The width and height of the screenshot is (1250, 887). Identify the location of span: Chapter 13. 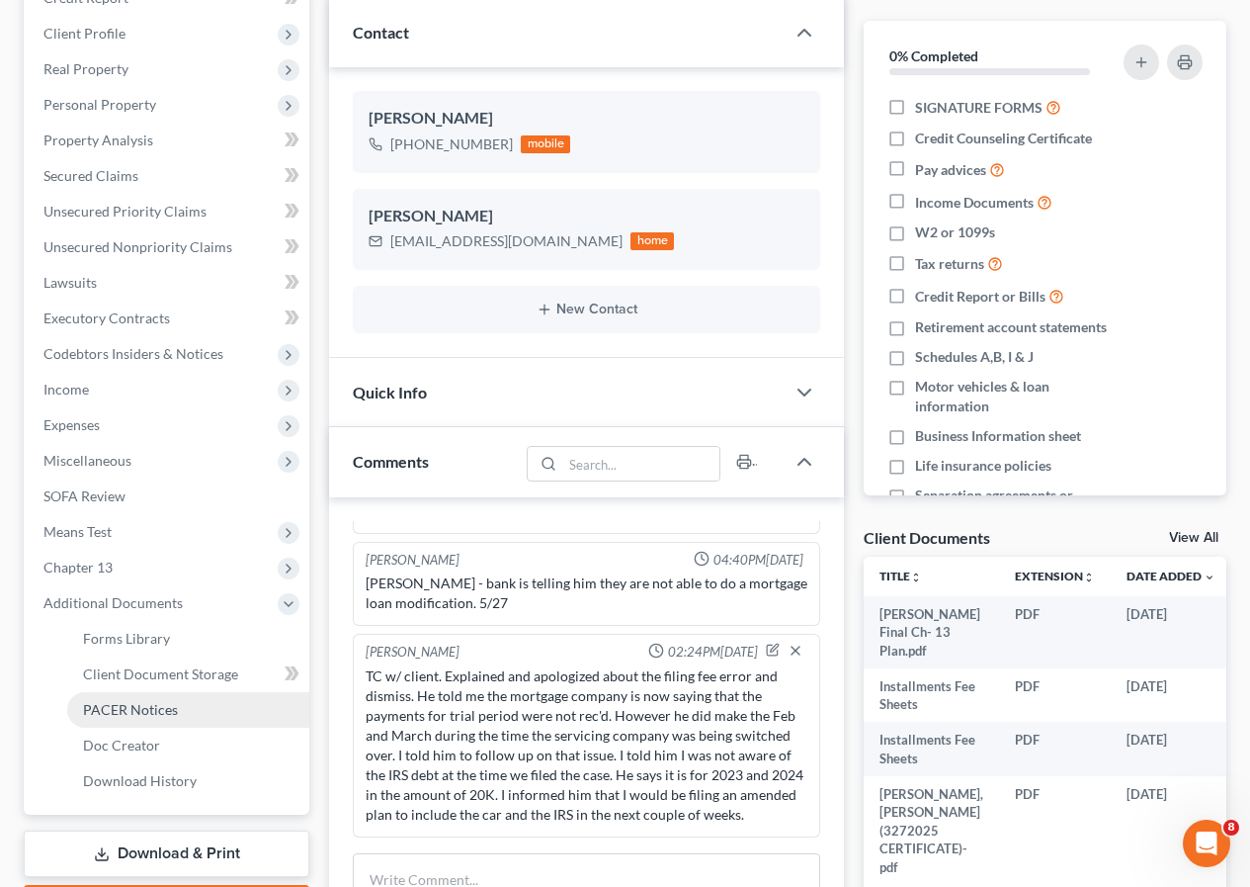
(78, 566).